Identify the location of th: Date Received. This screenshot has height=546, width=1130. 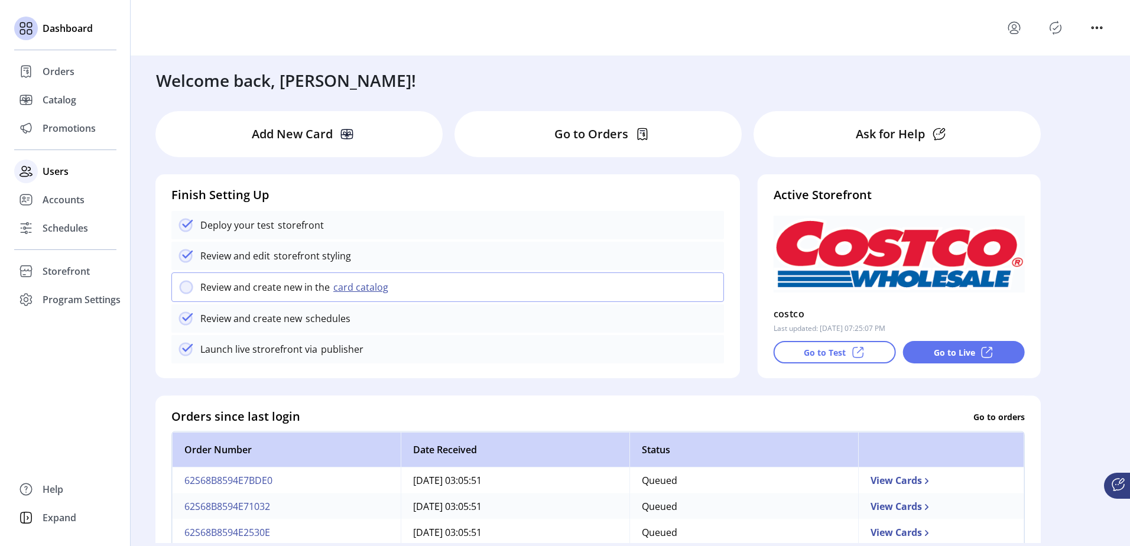
(515, 450).